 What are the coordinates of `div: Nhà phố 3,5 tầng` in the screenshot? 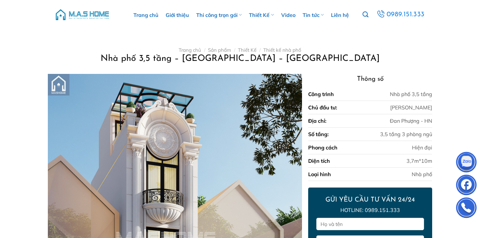 It's located at (411, 94).